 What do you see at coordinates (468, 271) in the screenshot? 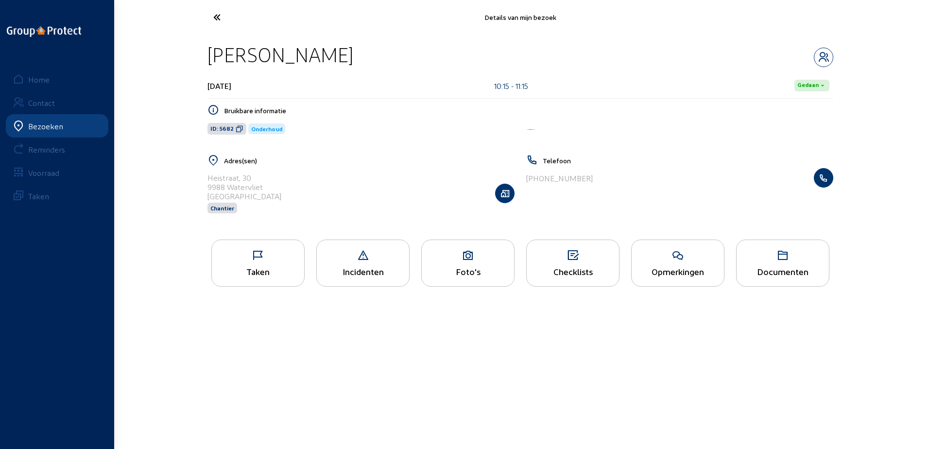
I see `div: Foto's` at bounding box center [468, 271].